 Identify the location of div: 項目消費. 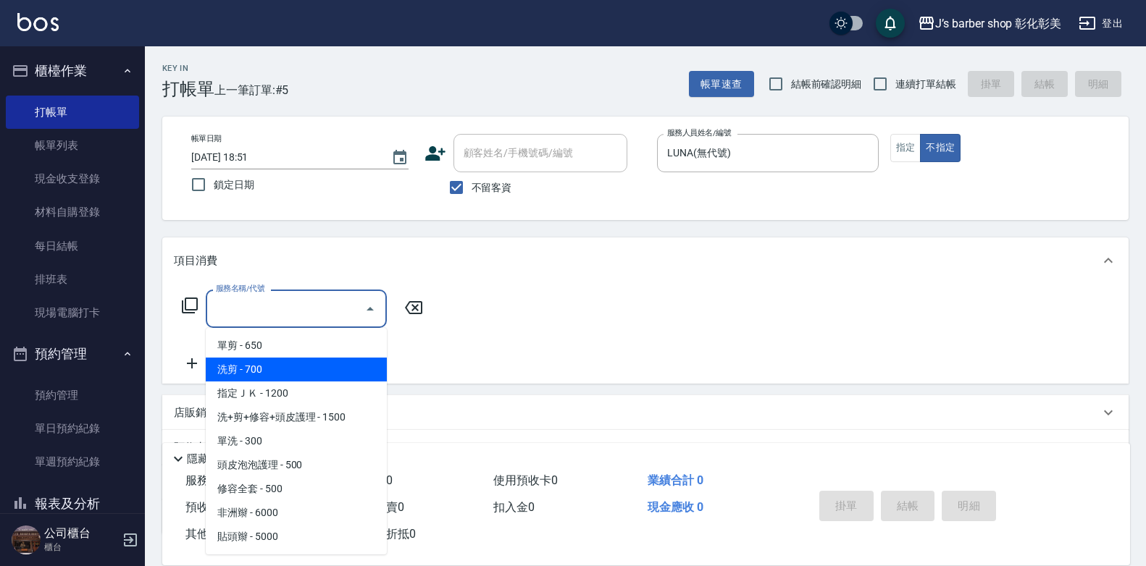
(645, 261).